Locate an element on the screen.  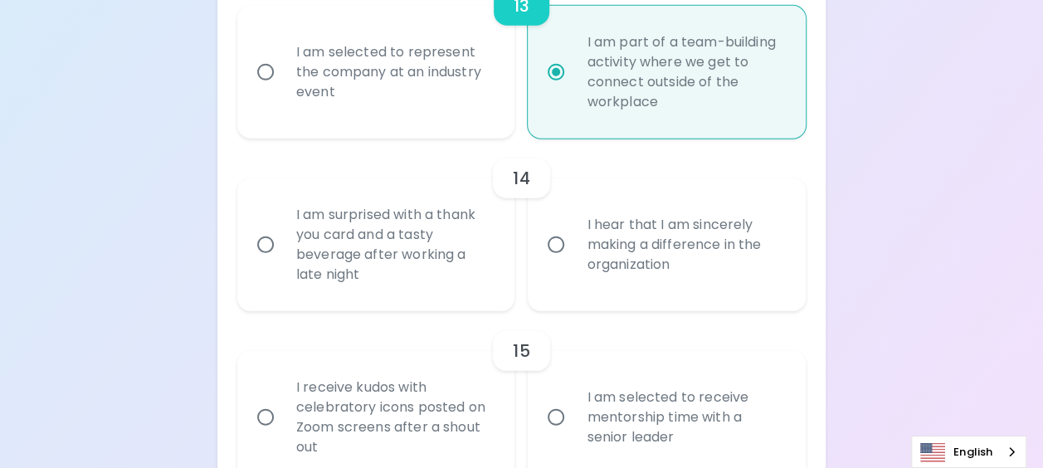
a: English is located at coordinates (968, 451).